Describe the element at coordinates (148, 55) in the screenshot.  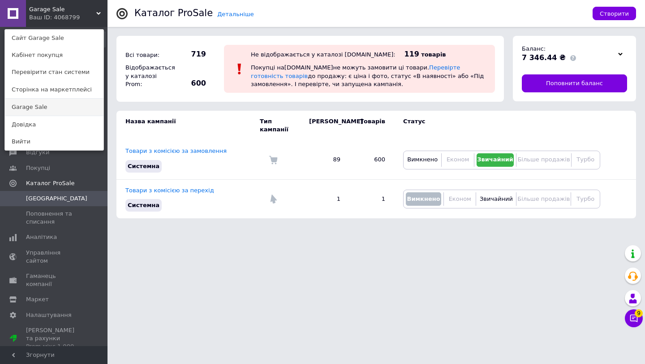
I see `div: Всі товари:` at that location.